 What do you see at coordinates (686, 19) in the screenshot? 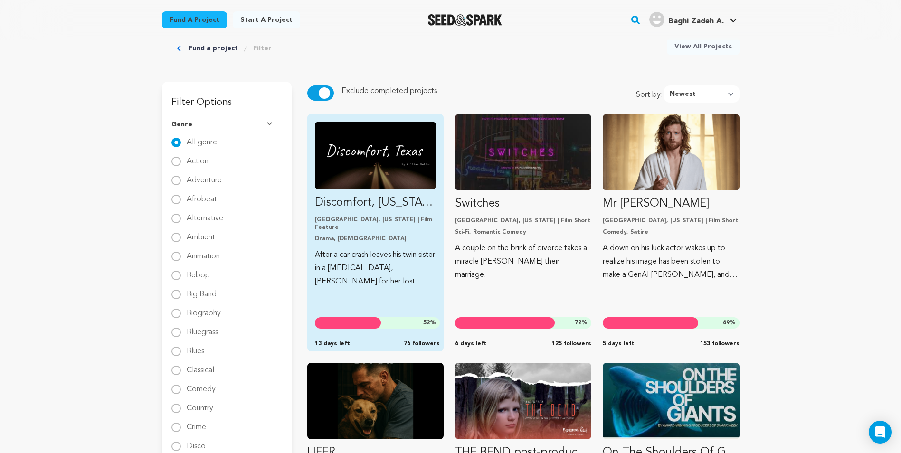
I see `div: Baghi Zadeh A.'s Profile` at bounding box center [686, 19].